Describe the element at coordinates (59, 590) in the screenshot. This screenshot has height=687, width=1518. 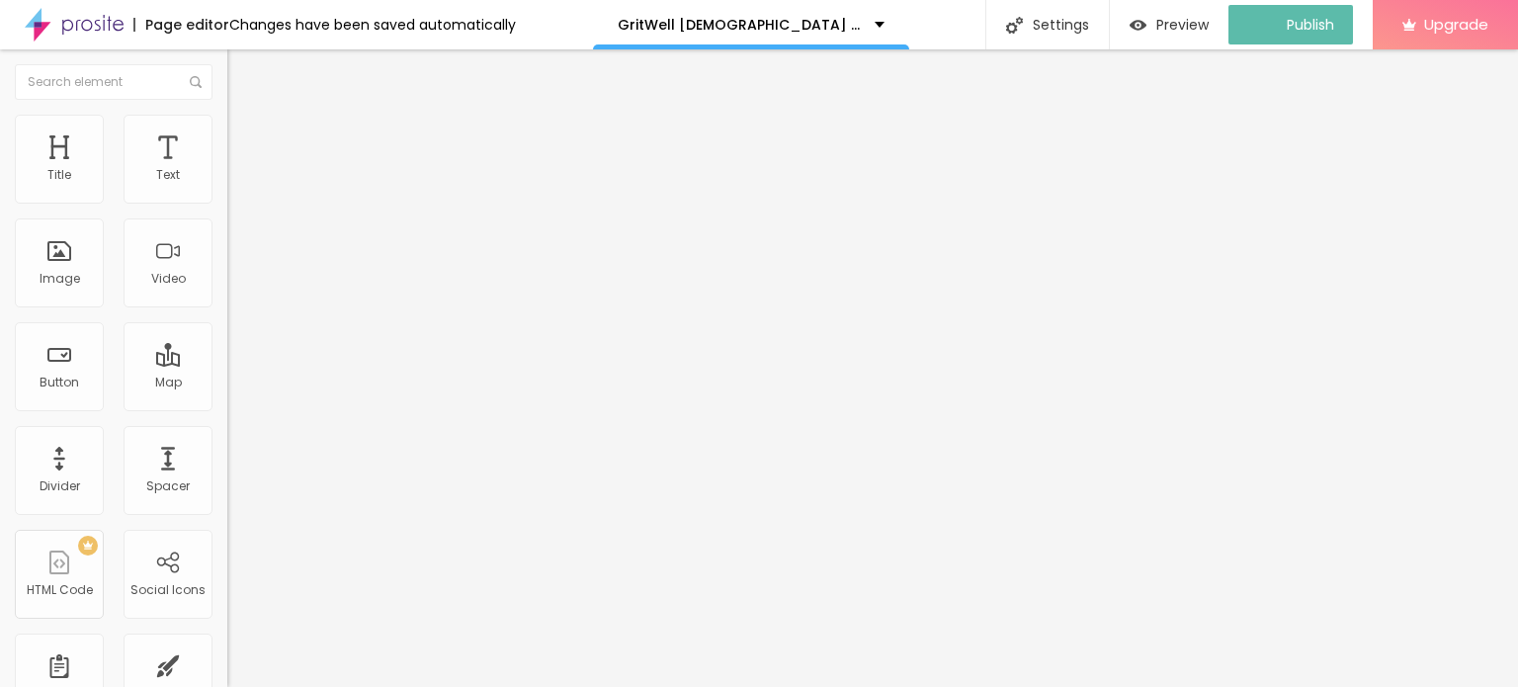
I see `div: HTML Code` at that location.